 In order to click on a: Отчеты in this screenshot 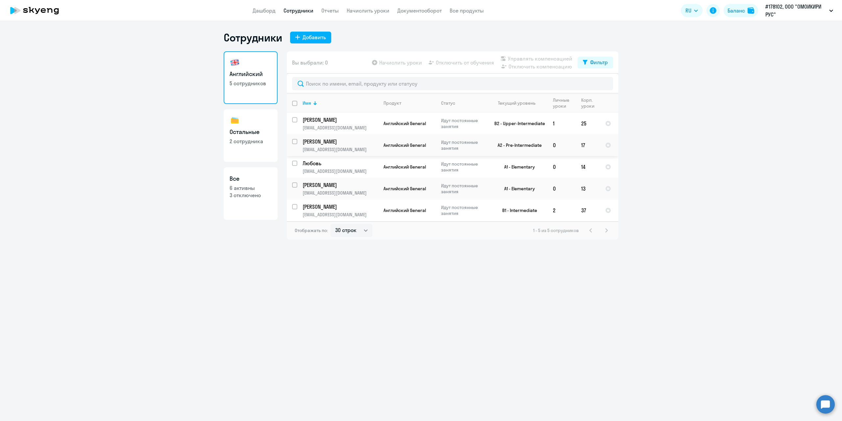, I will do `click(330, 11)`.